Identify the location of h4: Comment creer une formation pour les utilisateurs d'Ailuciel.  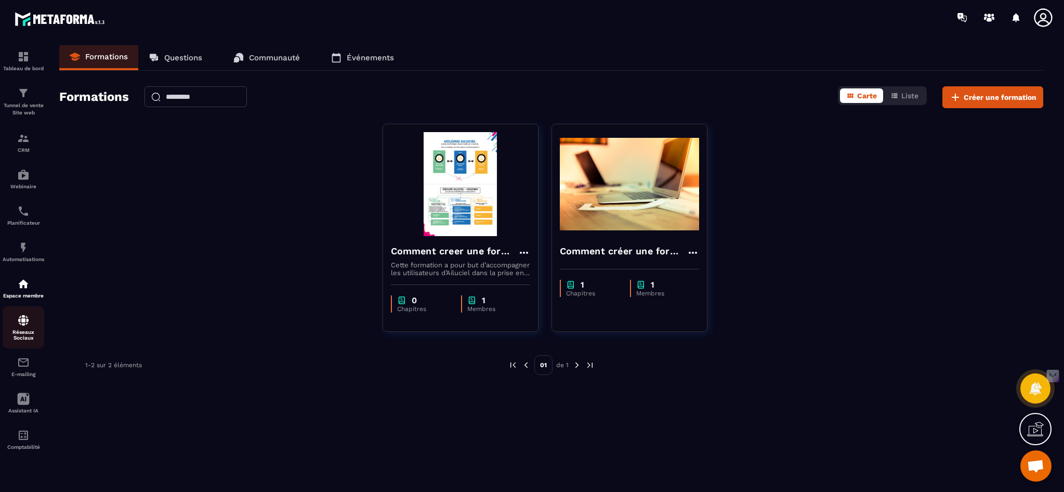
(454, 251).